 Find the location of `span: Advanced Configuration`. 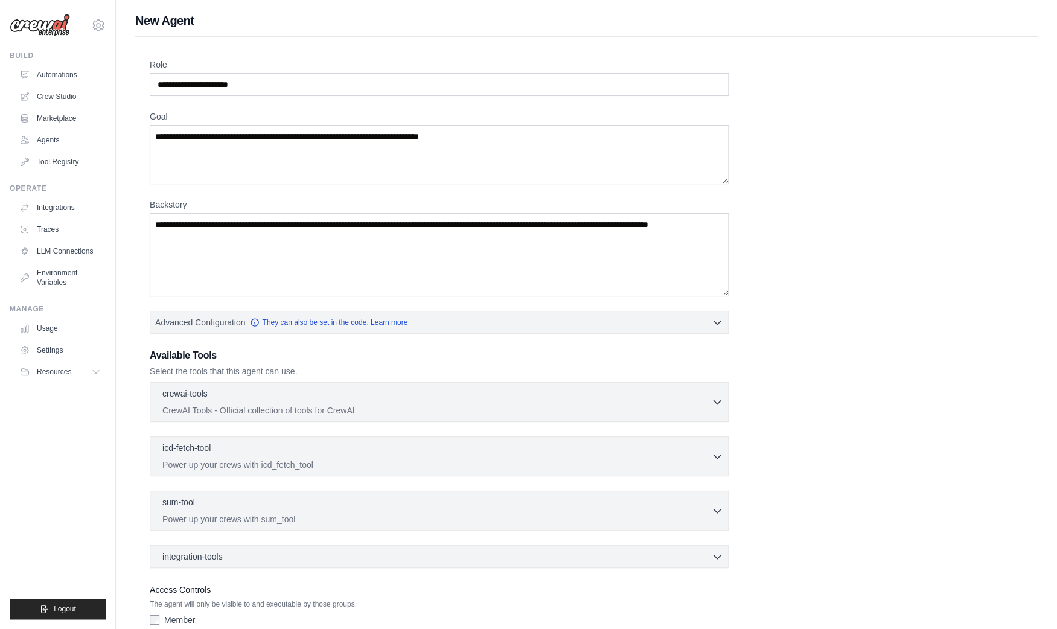

span: Advanced Configuration is located at coordinates (200, 322).